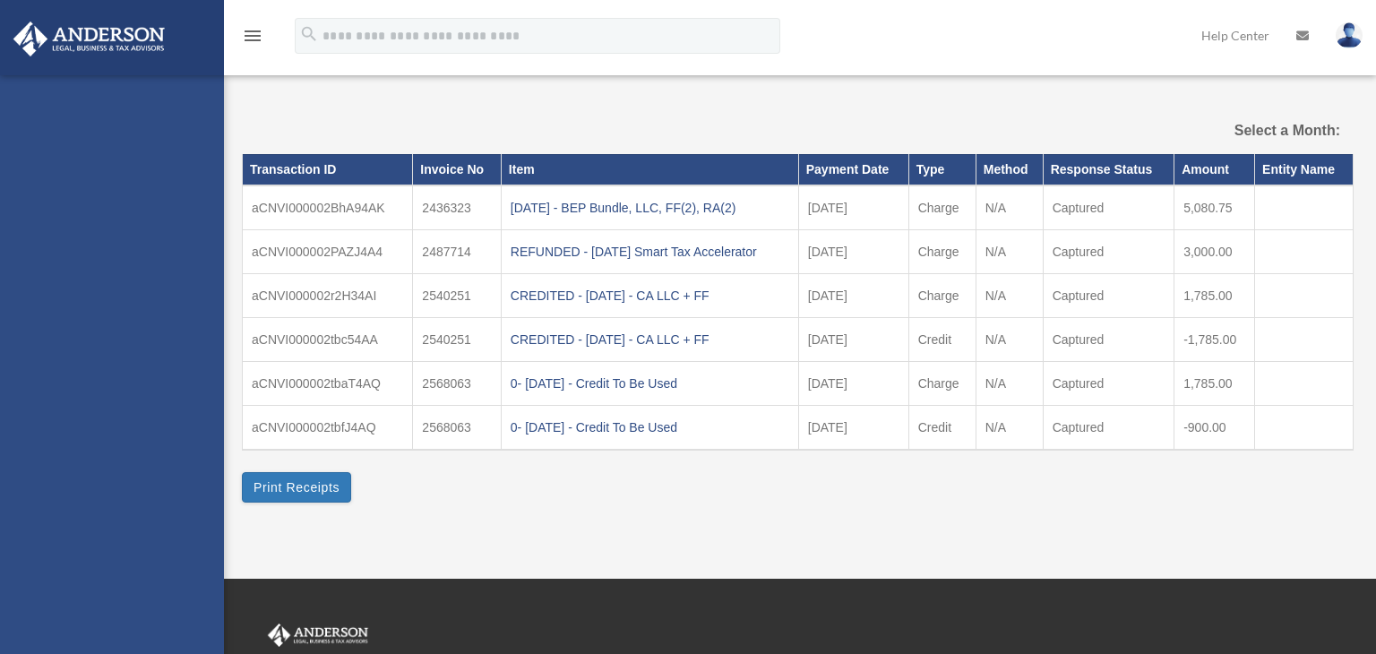 The image size is (1376, 654). Describe the element at coordinates (328, 383) in the screenshot. I see `td: aCNVI000002tbaT4AQ` at that location.